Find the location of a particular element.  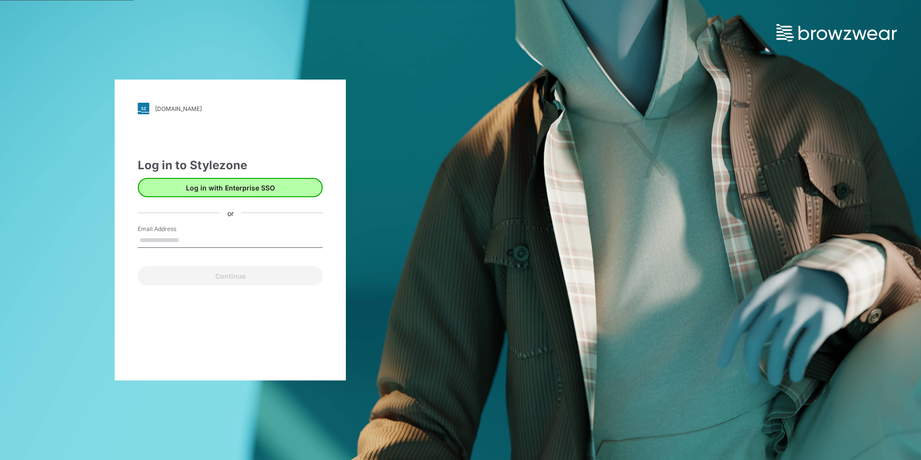

div: or is located at coordinates (230, 213).